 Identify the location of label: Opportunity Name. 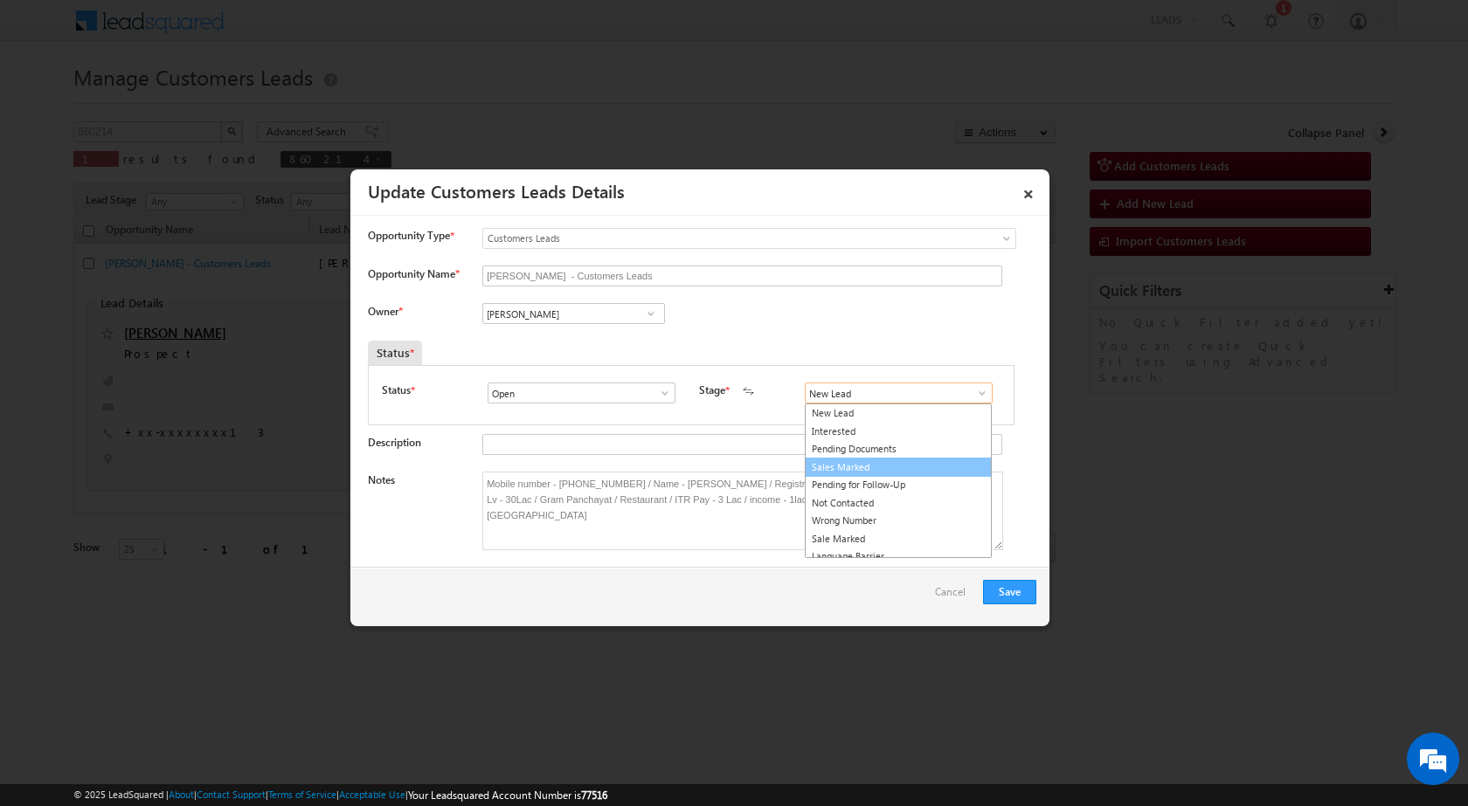
(413, 273).